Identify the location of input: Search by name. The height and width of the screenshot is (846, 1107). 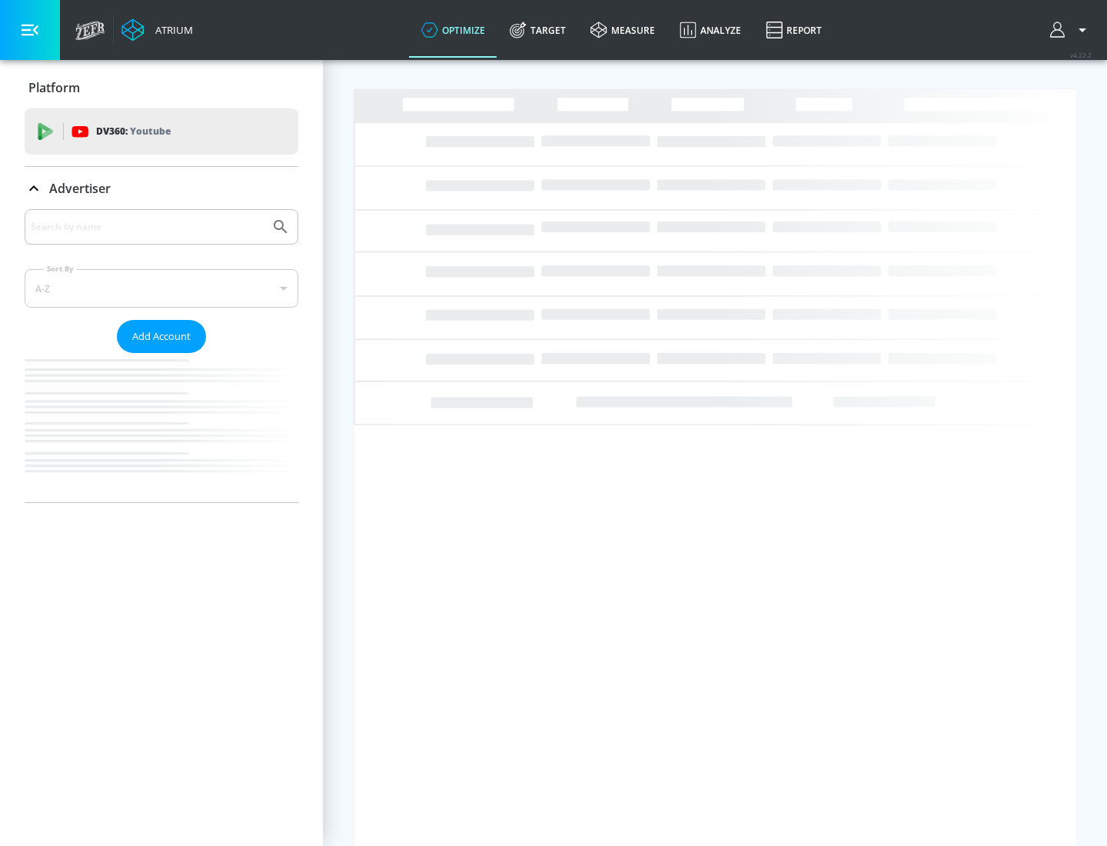
(147, 227).